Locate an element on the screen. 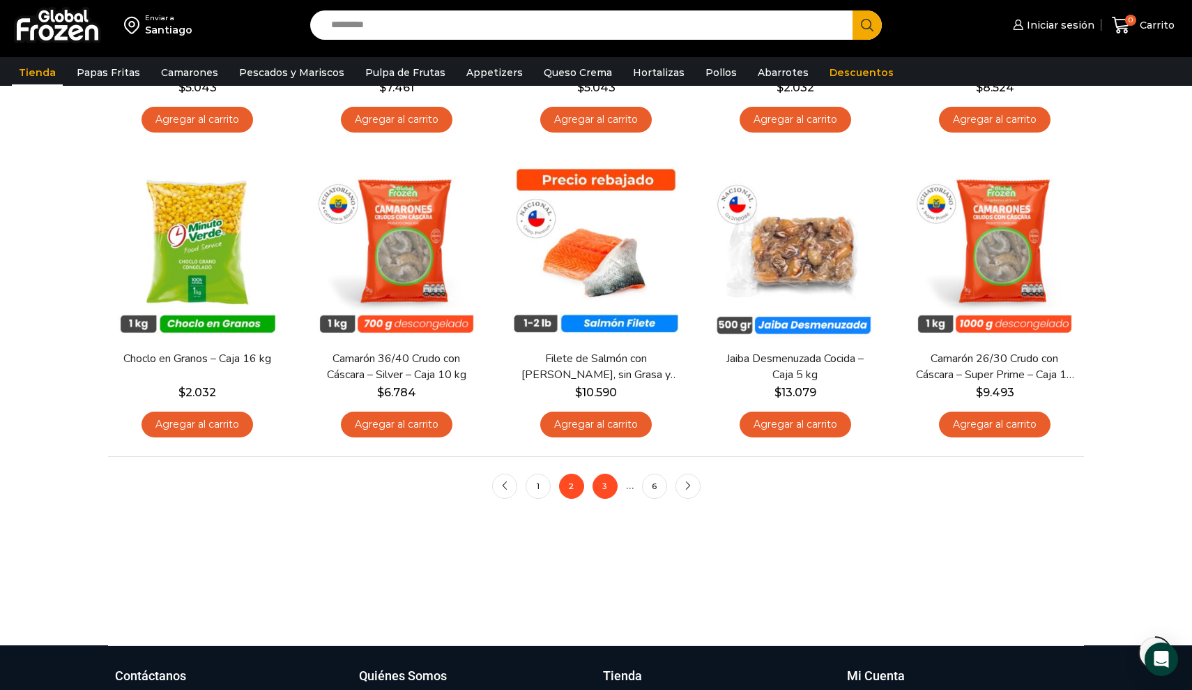 This screenshot has height=690, width=1192. bdi: 9.493 is located at coordinates (995, 392).